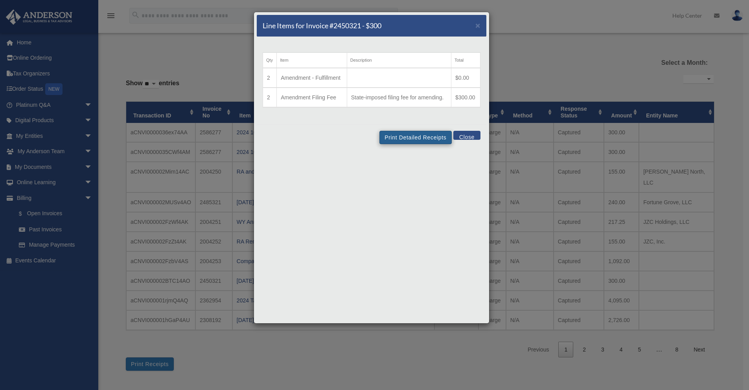 This screenshot has height=390, width=749. I want to click on th: Description, so click(399, 61).